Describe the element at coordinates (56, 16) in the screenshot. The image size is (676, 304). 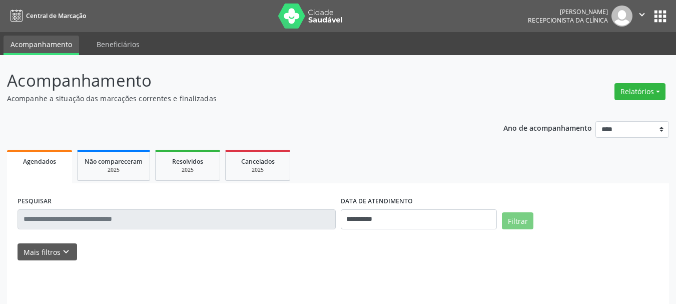
I see `span: Central de Marcação` at that location.